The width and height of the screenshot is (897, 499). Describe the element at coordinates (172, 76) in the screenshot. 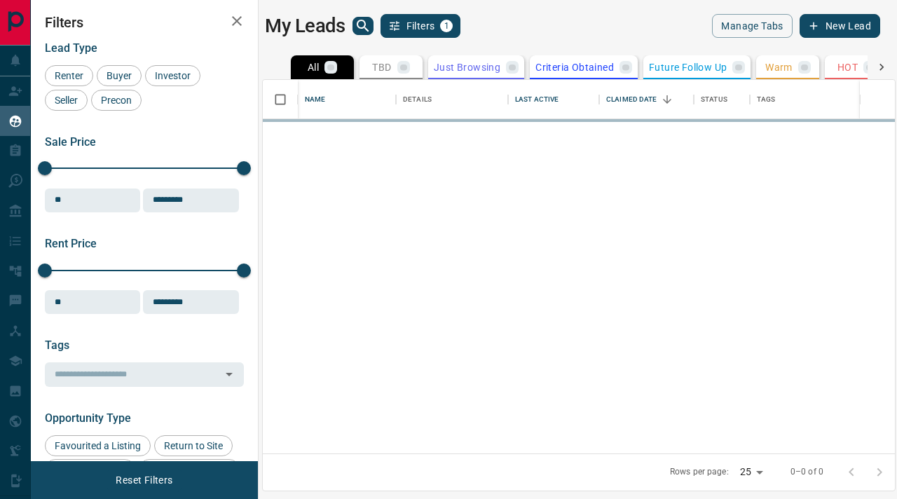

I see `div: Investor` at that location.